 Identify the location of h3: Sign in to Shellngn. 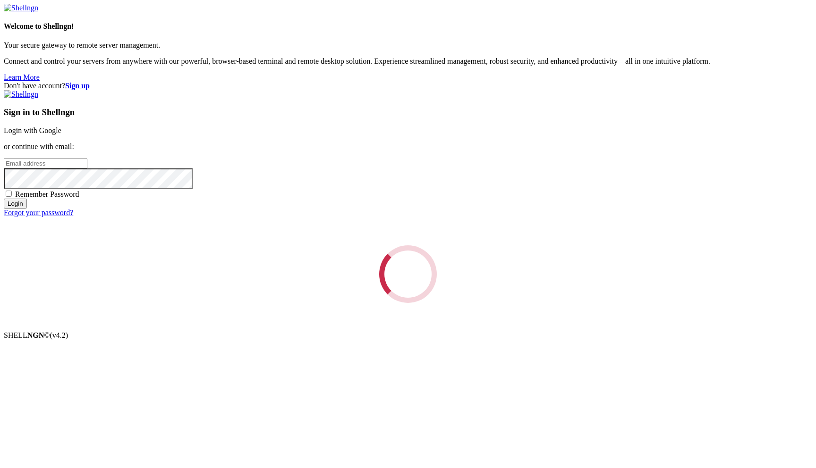
(408, 112).